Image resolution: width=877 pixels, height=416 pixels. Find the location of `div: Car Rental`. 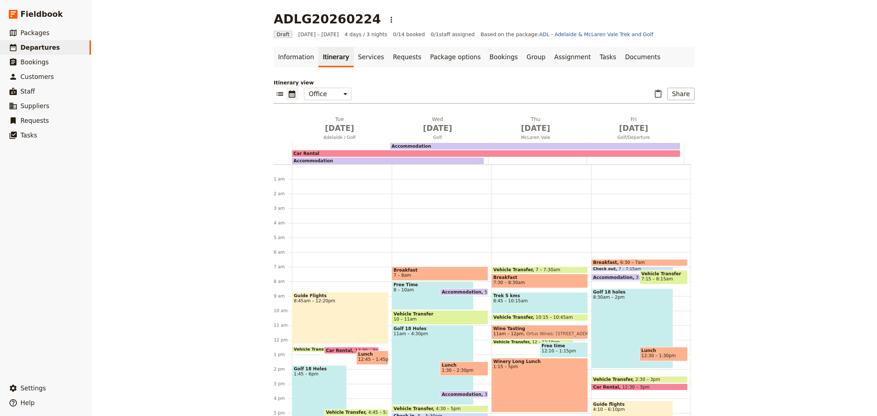

div: Car Rental is located at coordinates (486, 153).